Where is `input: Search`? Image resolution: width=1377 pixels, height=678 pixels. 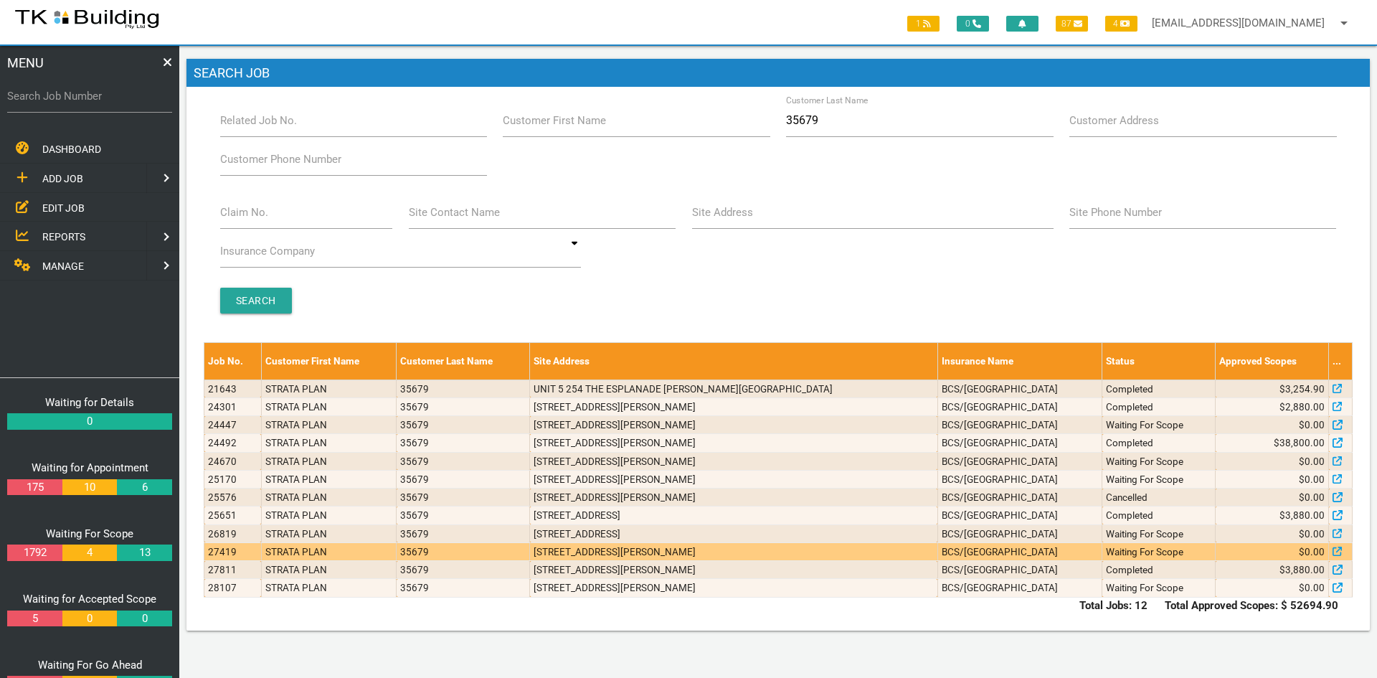 input: Search is located at coordinates (256, 300).